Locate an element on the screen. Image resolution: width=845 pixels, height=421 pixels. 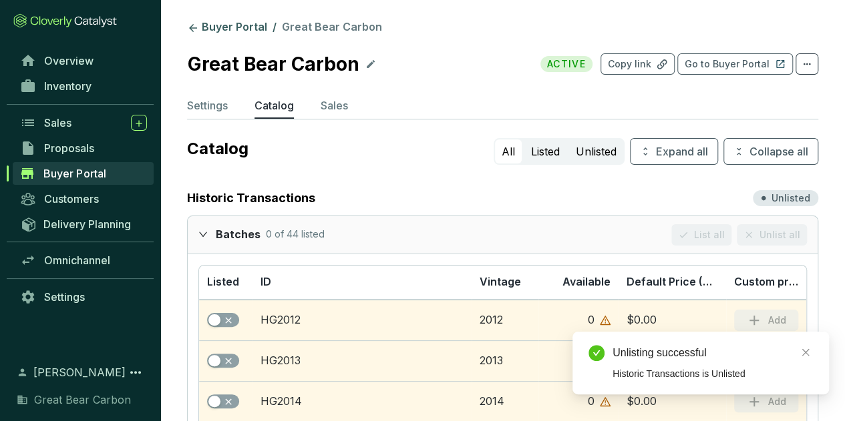
span: Overview is located at coordinates (69, 61).